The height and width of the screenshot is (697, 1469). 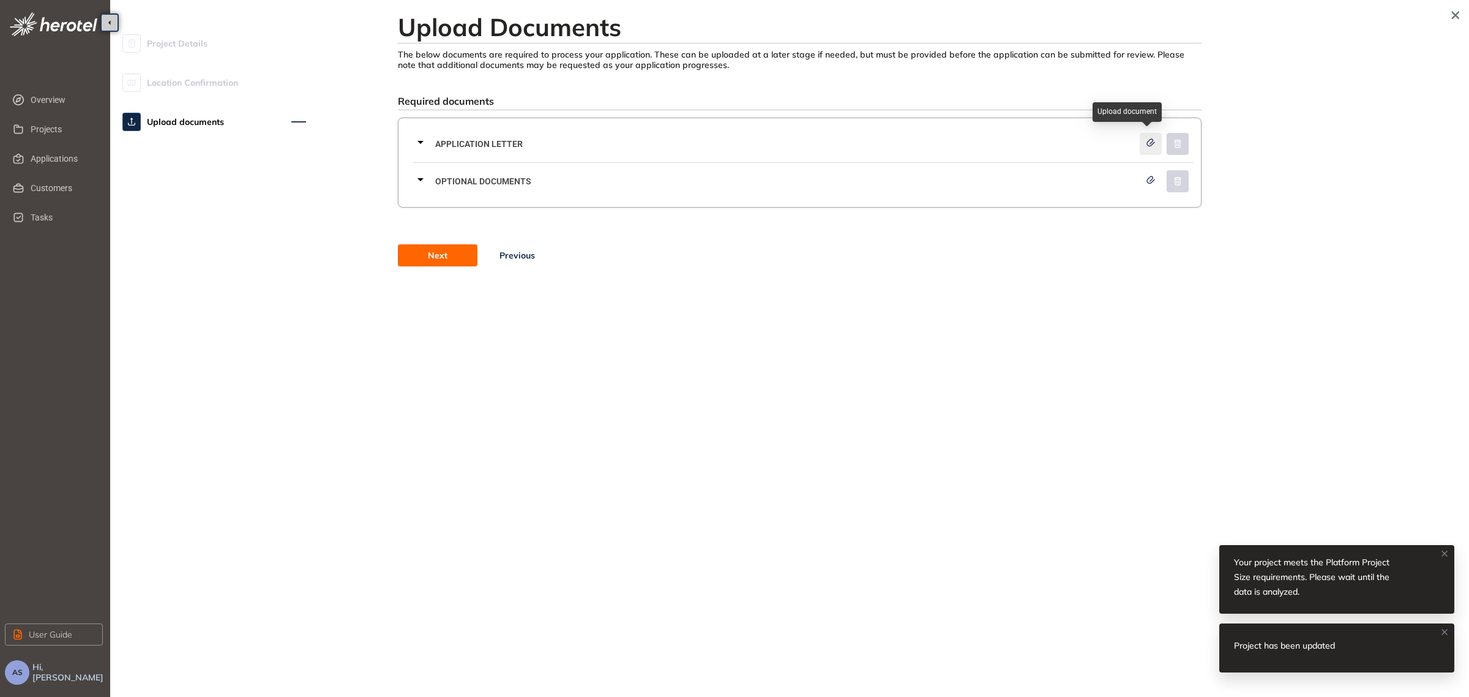 I want to click on div: The below documents are required to process your application. These can be uploaded at a later st..., so click(x=799, y=60).